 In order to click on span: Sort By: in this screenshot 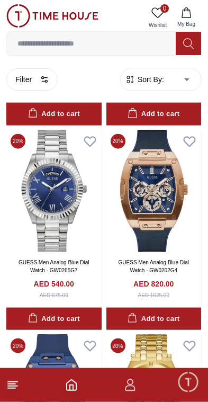, I will do `click(150, 79)`.